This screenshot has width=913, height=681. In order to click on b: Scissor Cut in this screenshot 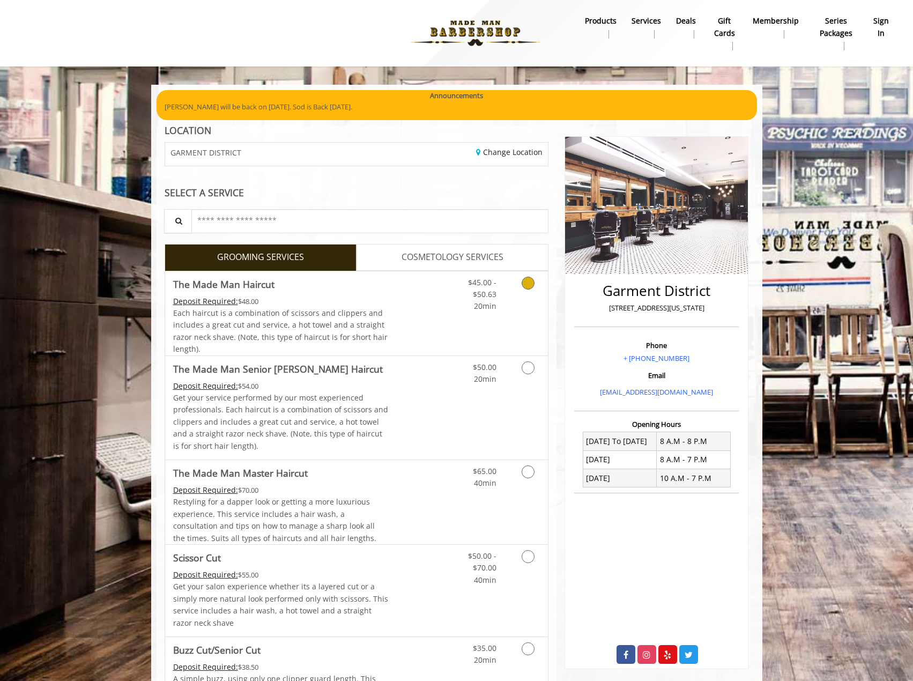, I will do `click(197, 558)`.